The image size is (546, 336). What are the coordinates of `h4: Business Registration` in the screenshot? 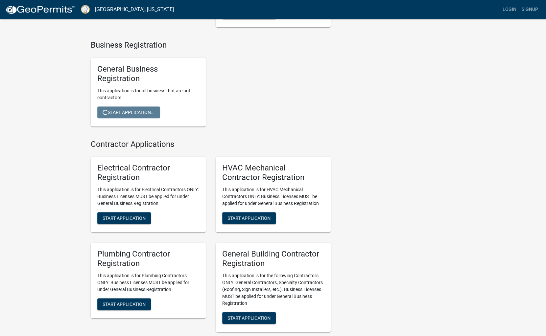 It's located at (211, 45).